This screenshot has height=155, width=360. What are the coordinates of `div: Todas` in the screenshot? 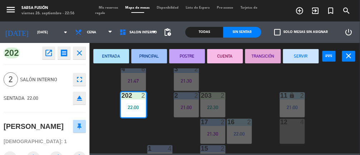 It's located at (204, 32).